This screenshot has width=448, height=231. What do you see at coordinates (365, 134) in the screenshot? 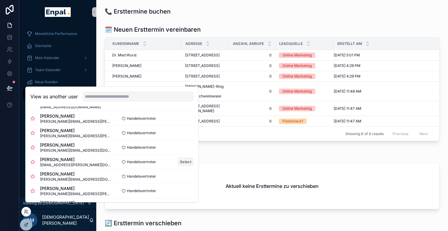
I see `span: Showing 6 of 6 results` at bounding box center [365, 134].